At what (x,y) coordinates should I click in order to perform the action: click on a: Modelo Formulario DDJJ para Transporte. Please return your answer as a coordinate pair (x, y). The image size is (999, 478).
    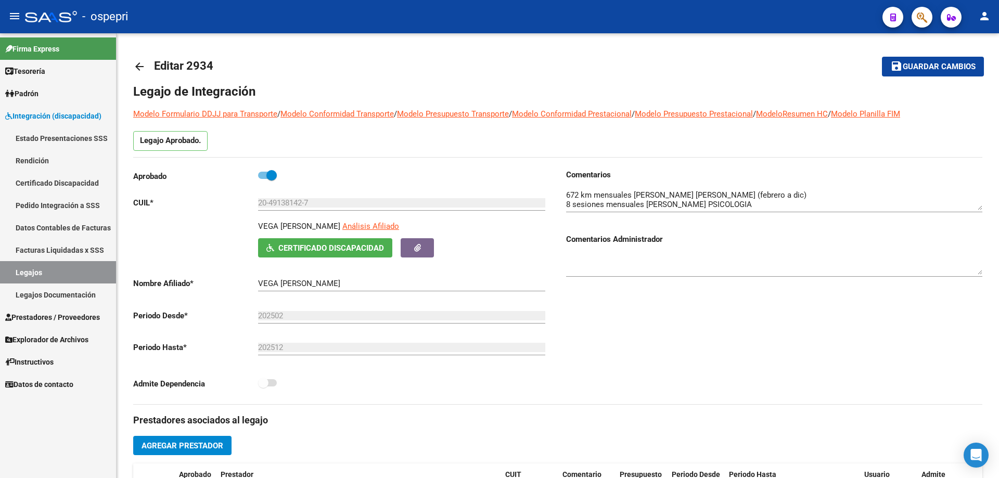
    Looking at the image, I should click on (205, 114).